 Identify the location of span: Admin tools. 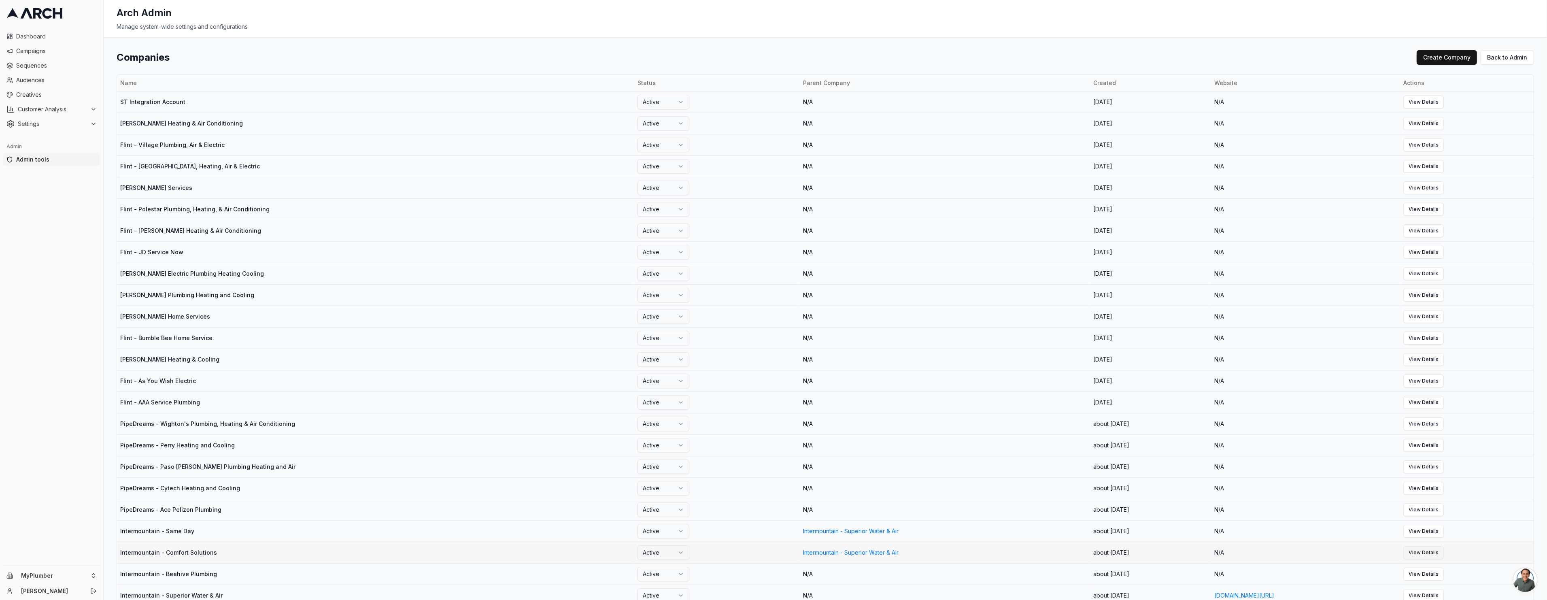
(56, 159).